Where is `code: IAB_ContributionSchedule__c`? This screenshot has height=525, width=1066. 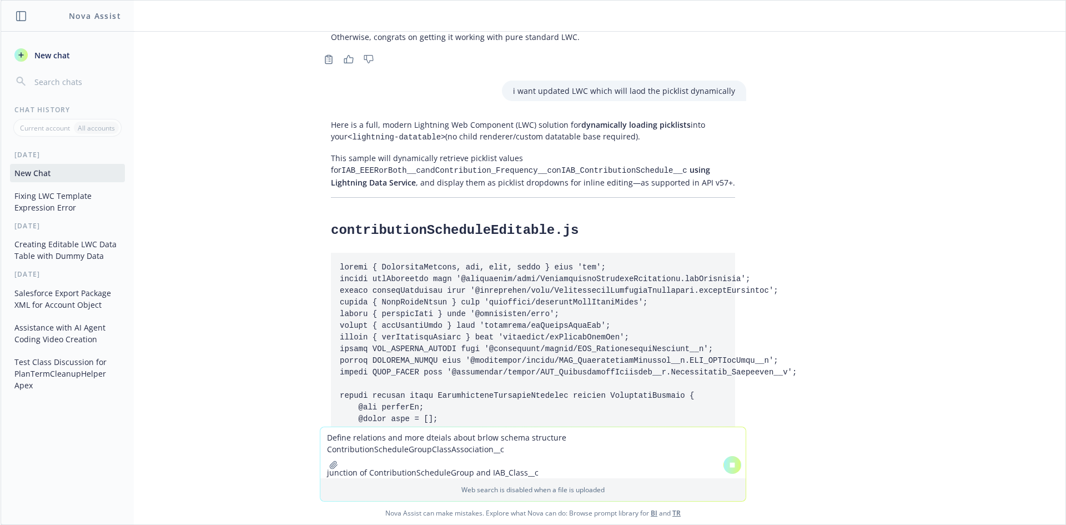
code: IAB_ContributionSchedule__c is located at coordinates (624, 170).